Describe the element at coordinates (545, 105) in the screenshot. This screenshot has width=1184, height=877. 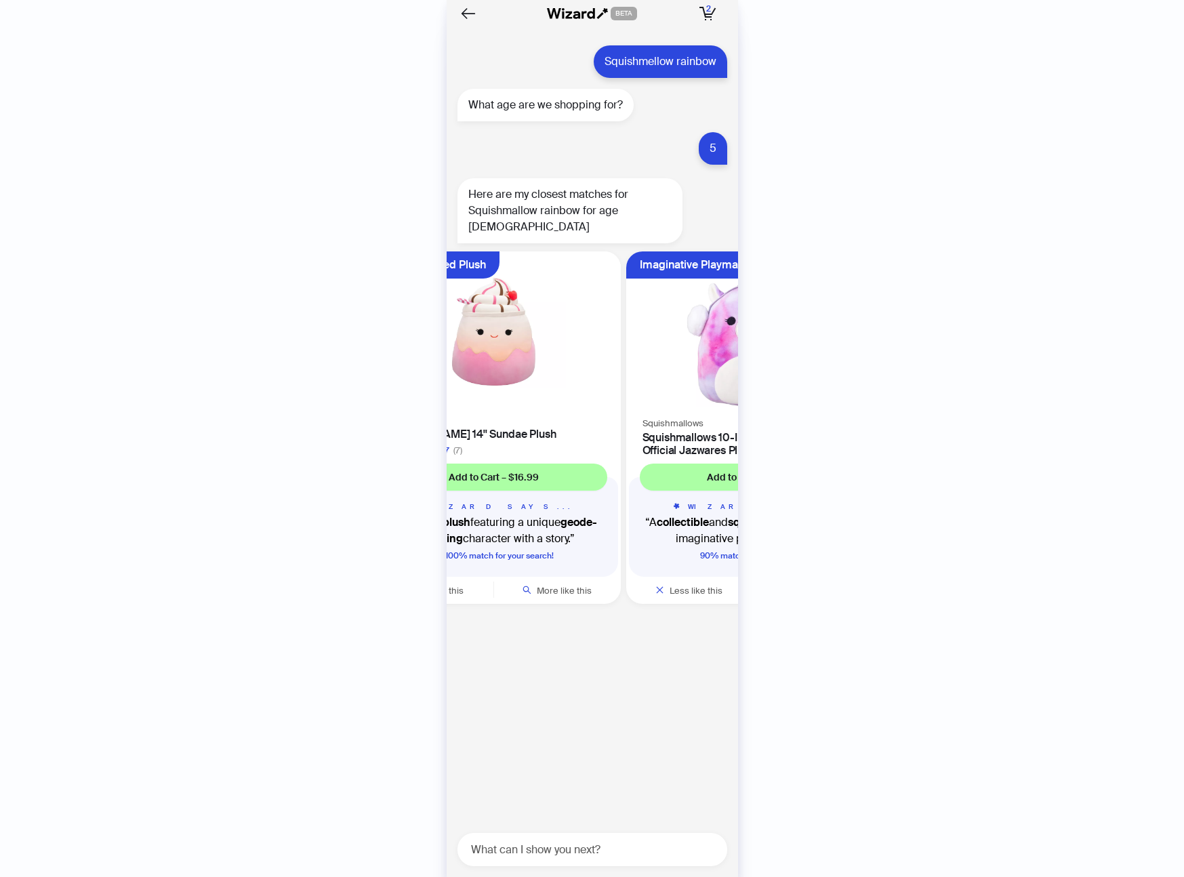
I see `div: What age are we shopping for?` at that location.